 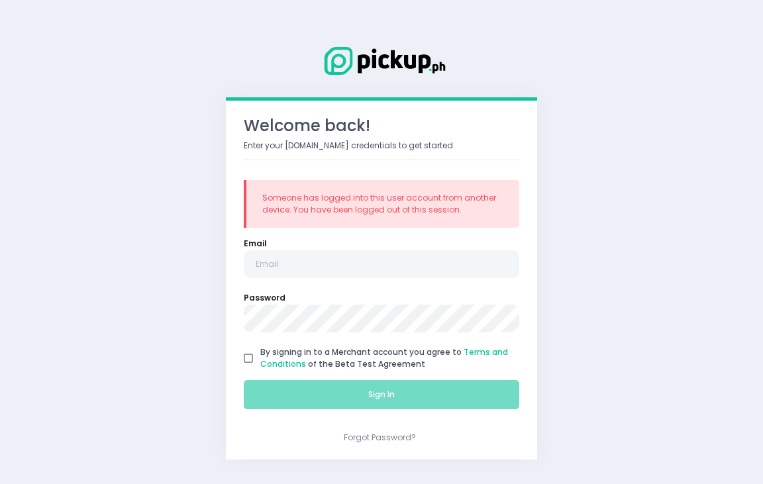 I want to click on span: Sign In, so click(x=382, y=394).